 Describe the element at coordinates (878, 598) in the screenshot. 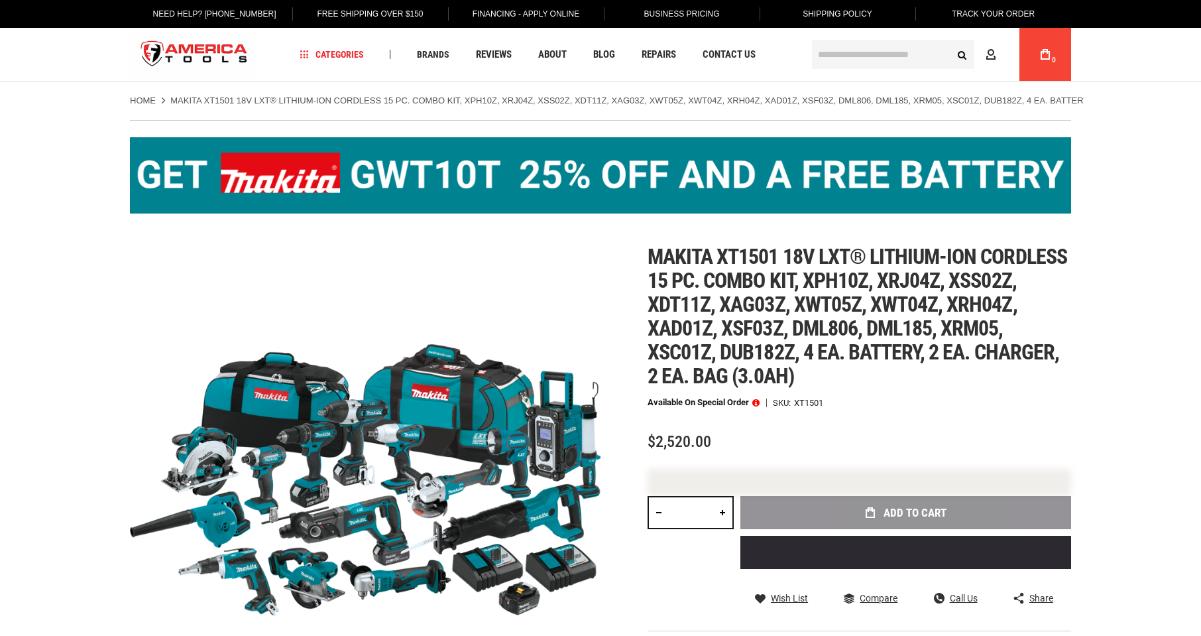

I see `span: Compare` at that location.